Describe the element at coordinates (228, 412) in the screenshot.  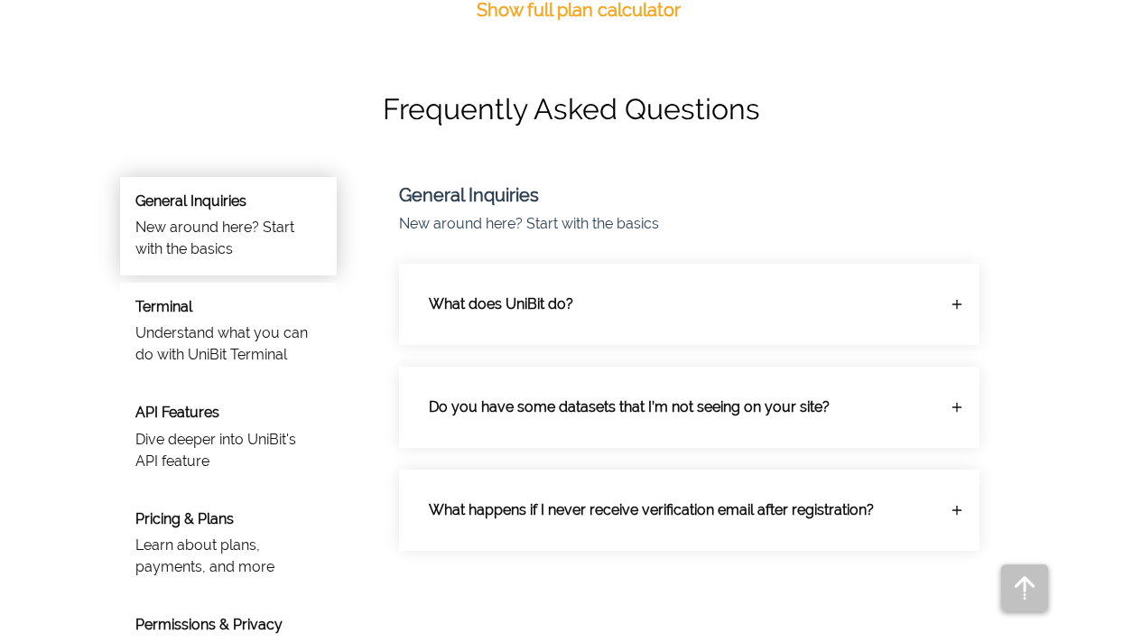
I see `h6: API Features` at that location.